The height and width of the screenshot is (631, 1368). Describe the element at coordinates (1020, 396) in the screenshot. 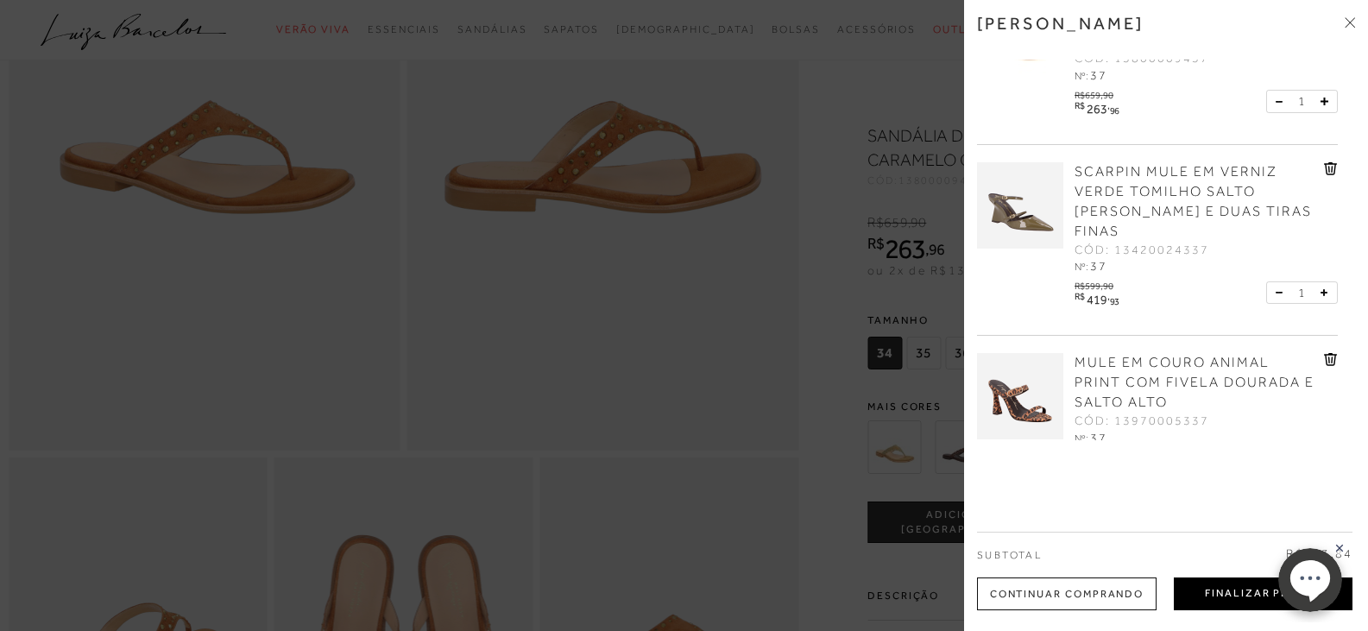

I see `img: MULE EM COURO ANIMAL PRINT COM FIVELA DOURADA E SALTO ALTO` at that location.